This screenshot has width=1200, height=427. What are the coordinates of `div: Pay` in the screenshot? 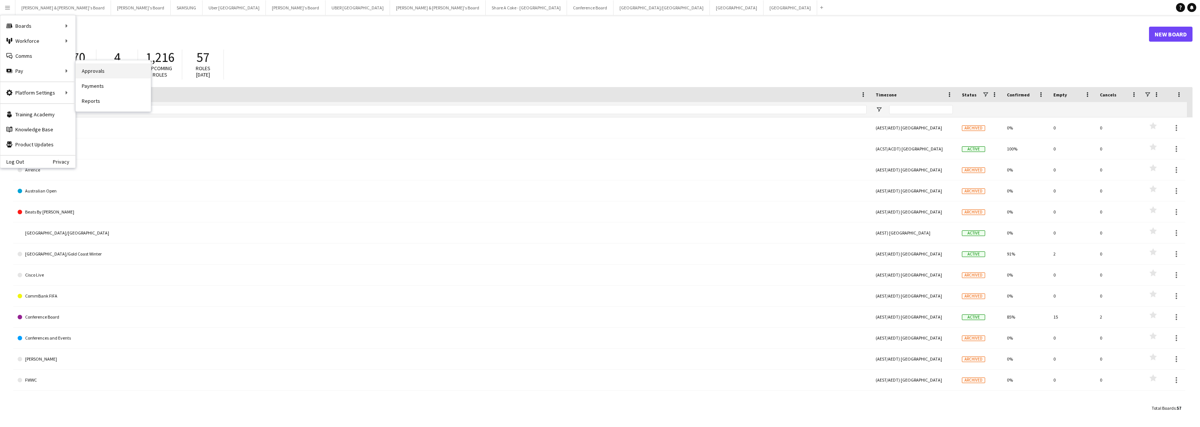 It's located at (38, 71).